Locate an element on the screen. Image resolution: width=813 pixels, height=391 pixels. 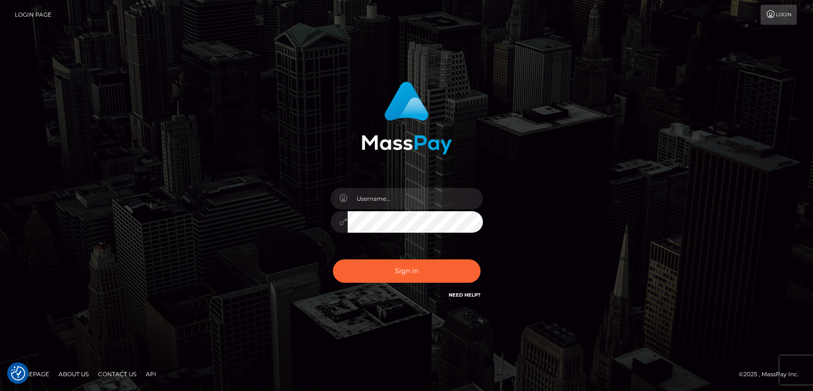
a: Login Page is located at coordinates (33, 15).